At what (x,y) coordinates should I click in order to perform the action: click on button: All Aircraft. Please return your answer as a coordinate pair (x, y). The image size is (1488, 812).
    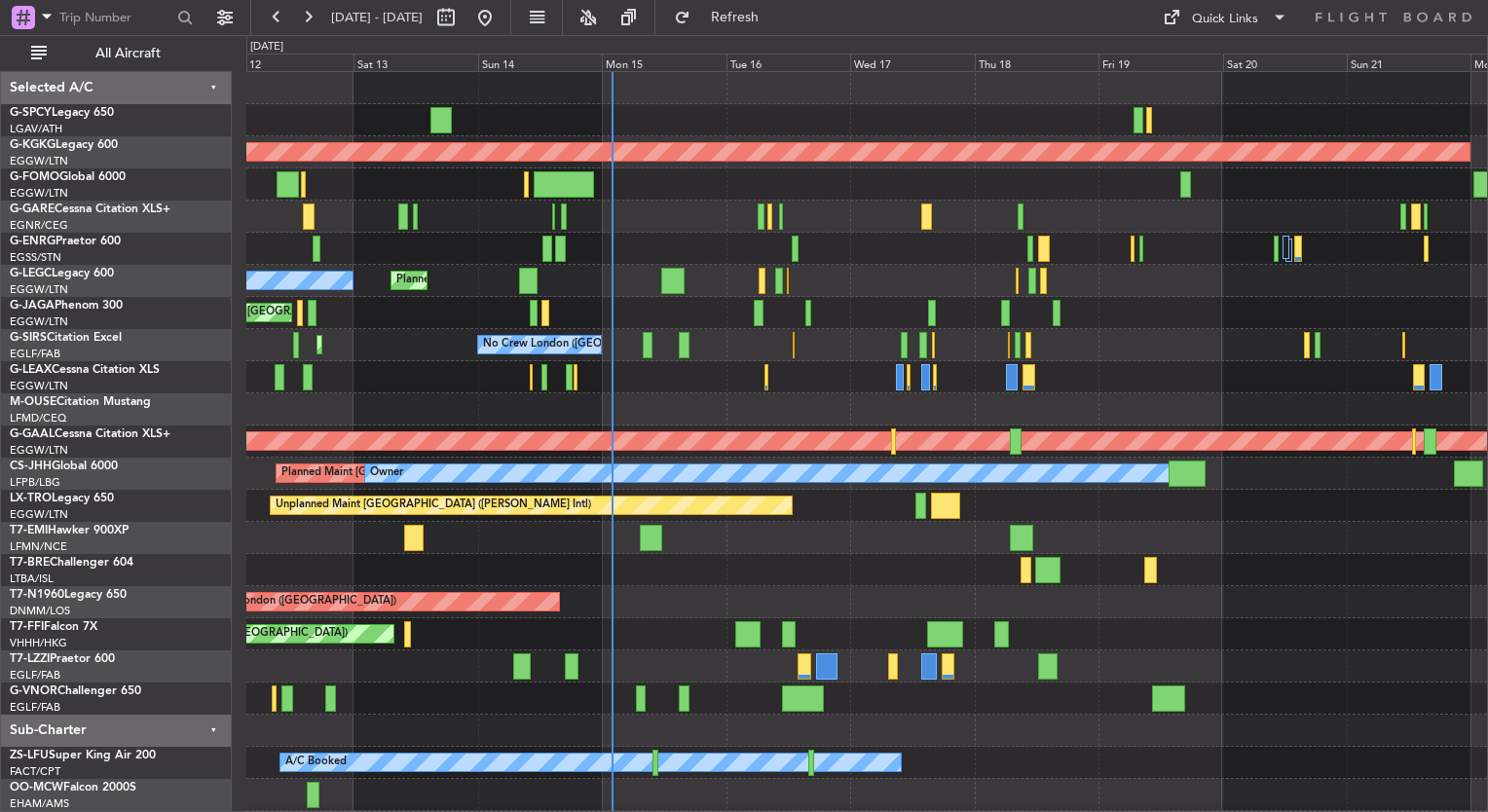
    Looking at the image, I should click on (116, 53).